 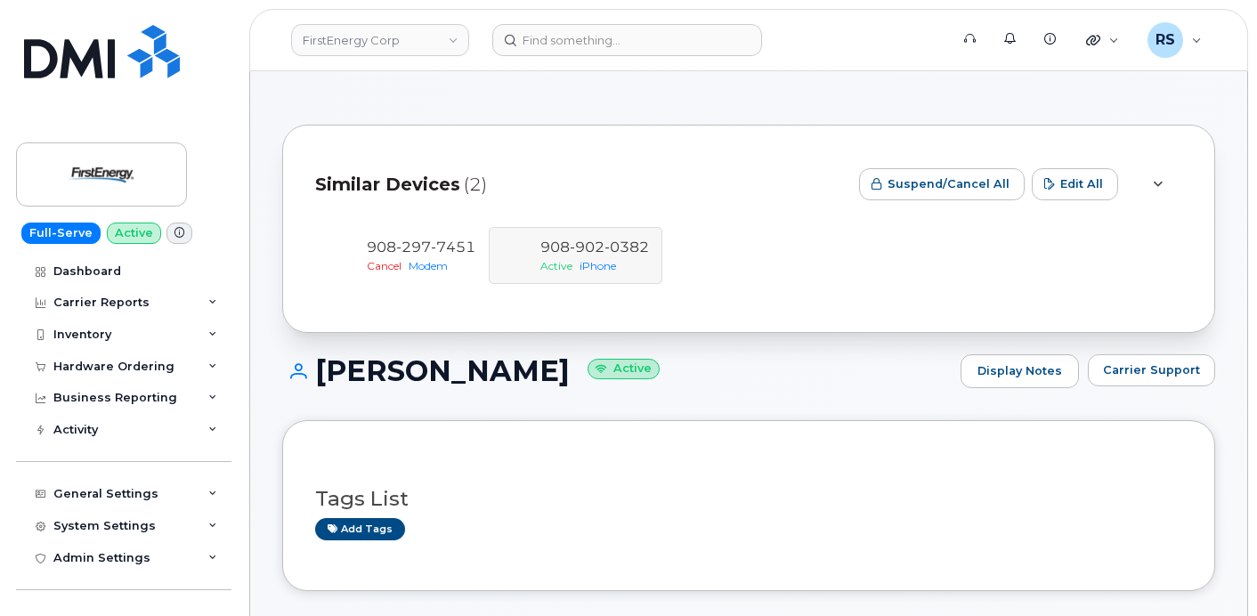 What do you see at coordinates (749, 499) in the screenshot?
I see `h3: Tags List` at bounding box center [749, 499].